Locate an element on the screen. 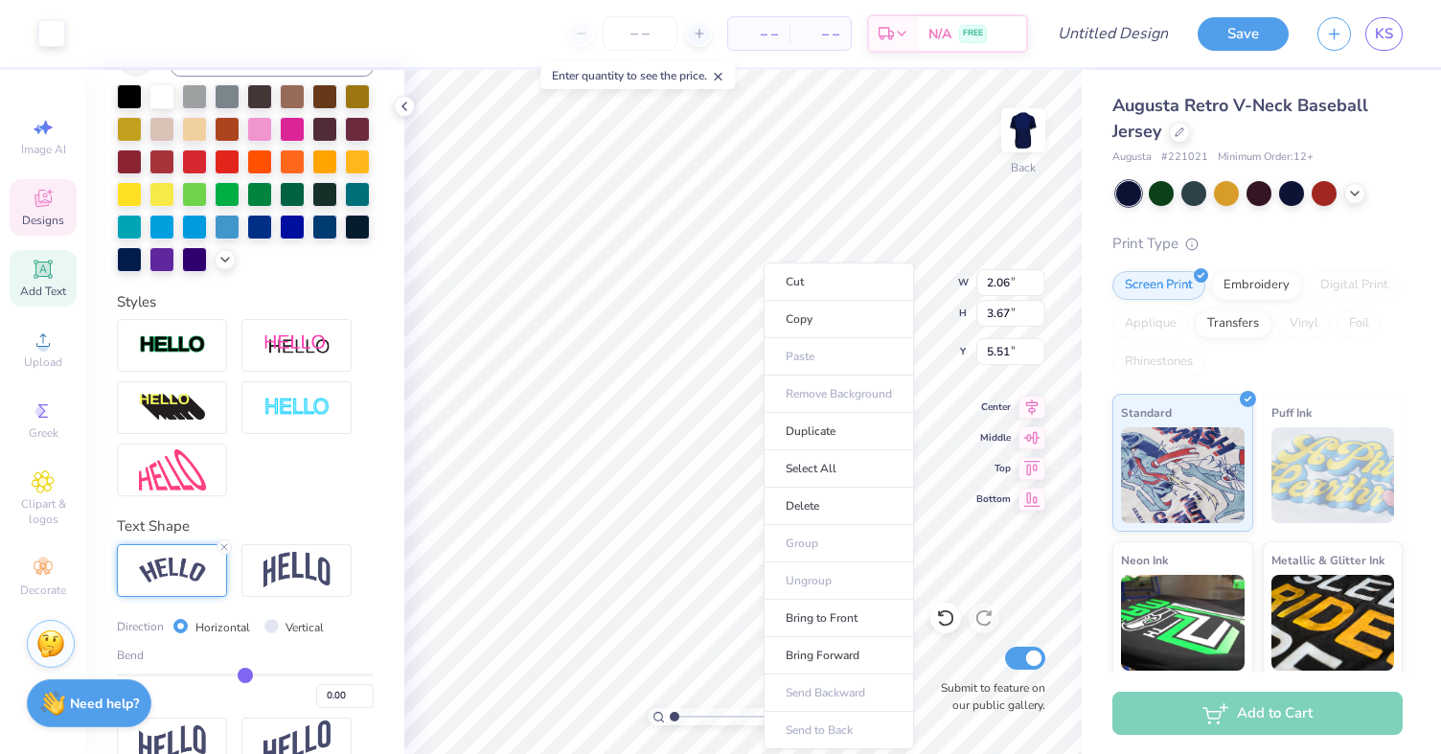 The width and height of the screenshot is (1441, 754). div: Foil is located at coordinates (1358, 324).